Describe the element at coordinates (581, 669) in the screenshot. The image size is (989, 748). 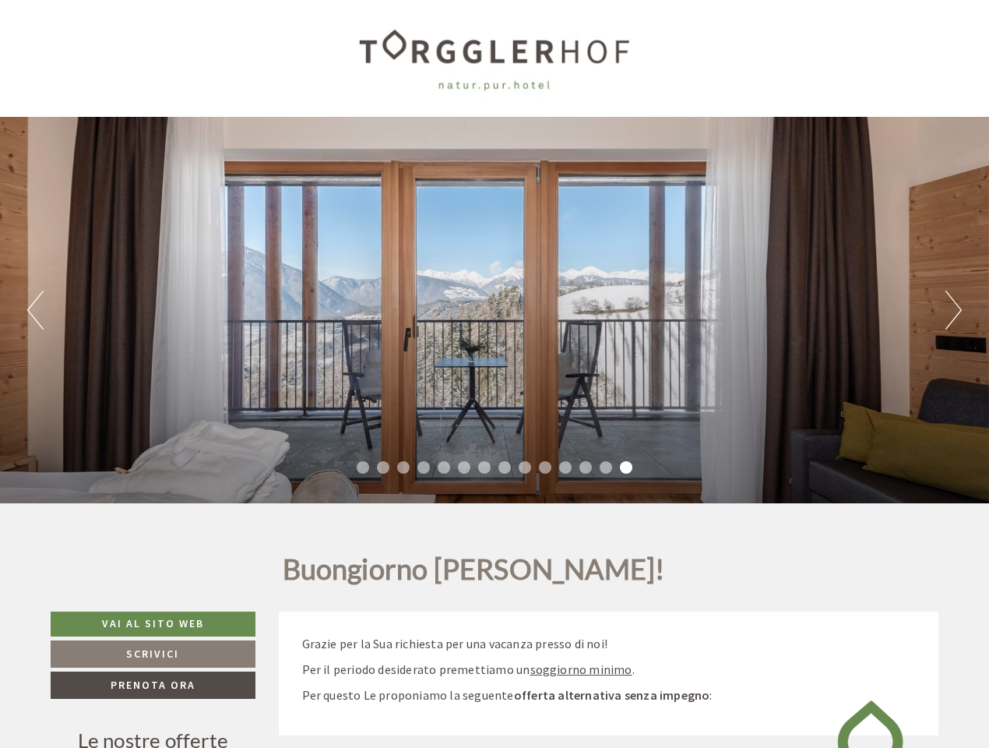
I see `u: soggiorno minimo` at that location.